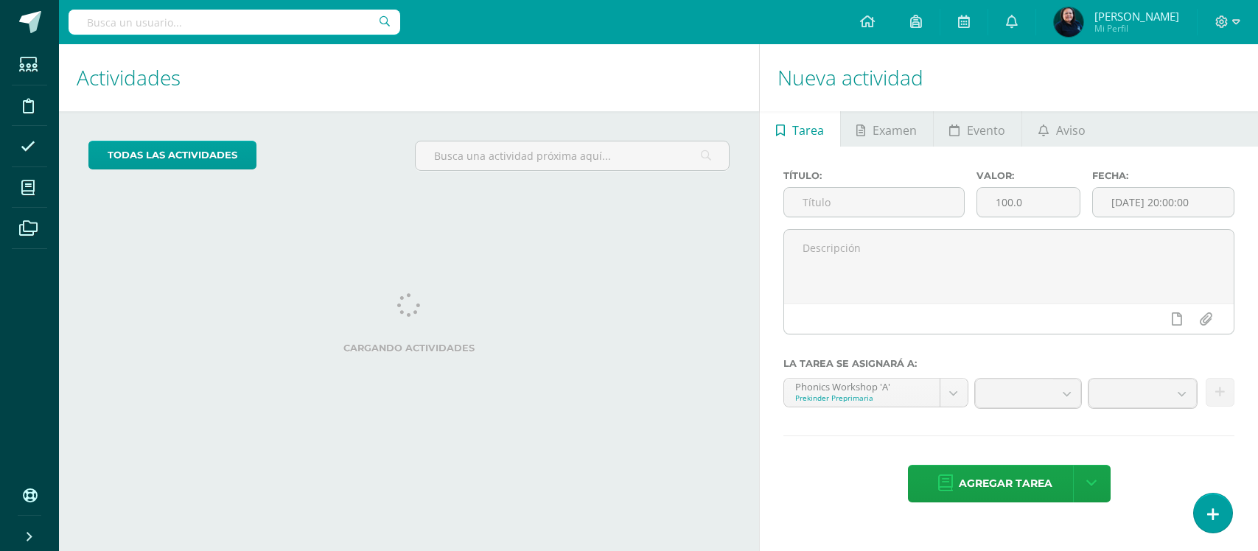 The height and width of the screenshot is (551, 1258). What do you see at coordinates (409, 77) in the screenshot?
I see `h1: Actividades` at bounding box center [409, 77].